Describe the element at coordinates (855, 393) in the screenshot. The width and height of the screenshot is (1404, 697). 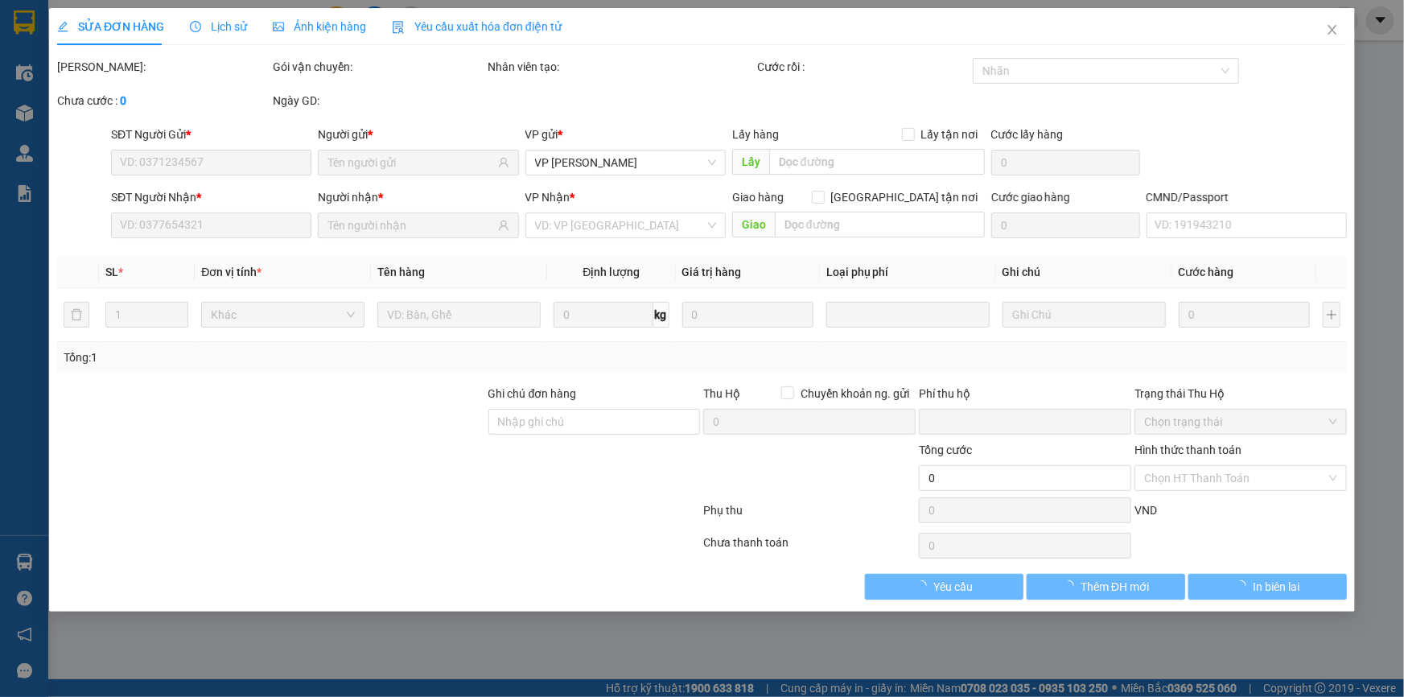
I see `span: Chuyển khoản ng. gửi` at that location.